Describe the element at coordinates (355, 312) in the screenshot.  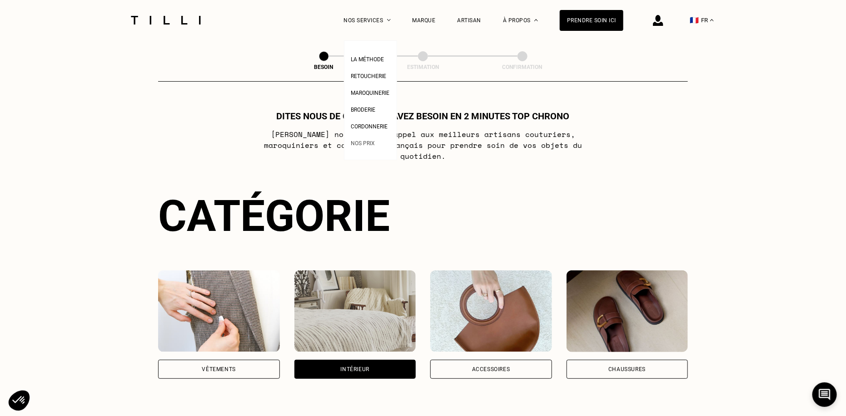
I see `img: Intérieur` at that location.